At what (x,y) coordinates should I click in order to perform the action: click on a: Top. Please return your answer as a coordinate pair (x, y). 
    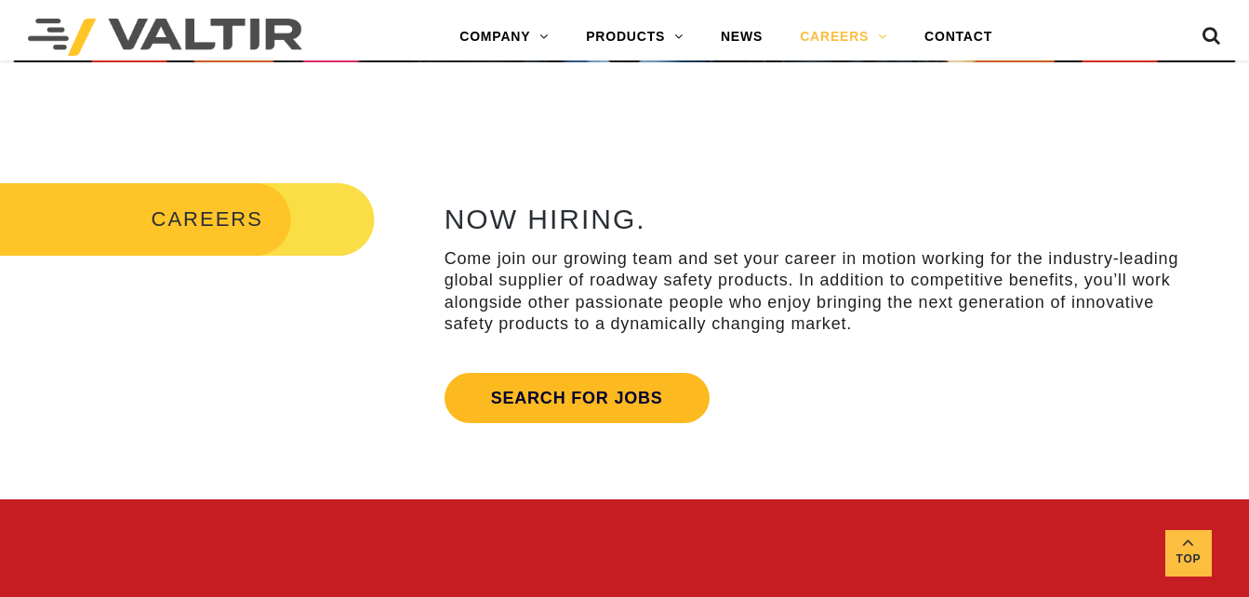
    Looking at the image, I should click on (1189, 553).